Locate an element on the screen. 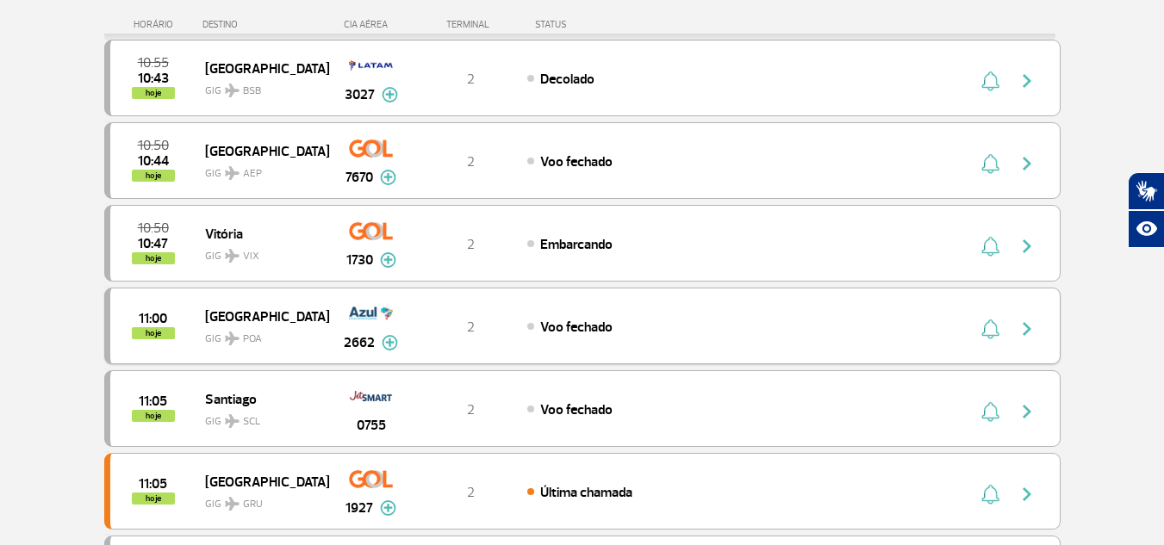 The height and width of the screenshot is (545, 1164). span: 7670 is located at coordinates (359, 177).